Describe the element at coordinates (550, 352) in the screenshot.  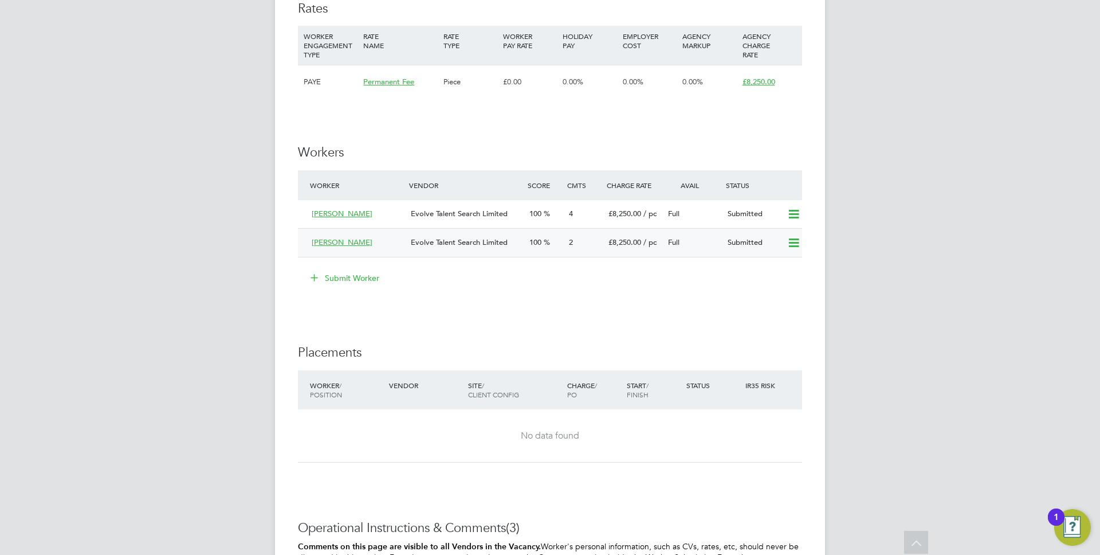
I see `h3: Placements` at that location.